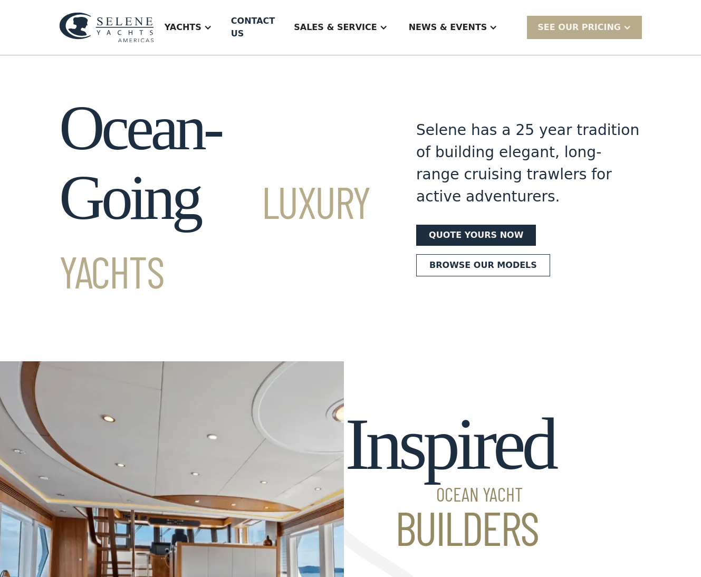 Image resolution: width=701 pixels, height=577 pixels. Describe the element at coordinates (218, 198) in the screenshot. I see `h1: Ocean-Going` at that location.